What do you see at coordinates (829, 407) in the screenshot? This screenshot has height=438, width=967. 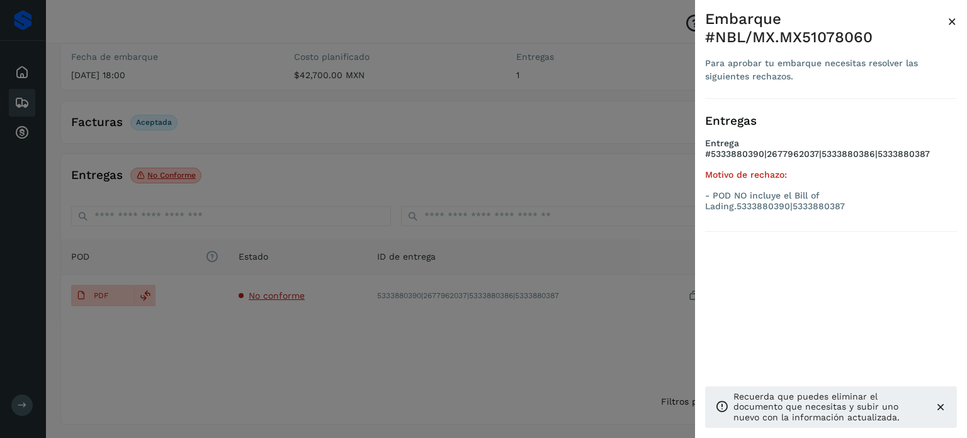 I see `p: Recuerda que puedes eliminar el documento que necesitas y subir uno nuevo con la información actu...` at bounding box center [829, 407].